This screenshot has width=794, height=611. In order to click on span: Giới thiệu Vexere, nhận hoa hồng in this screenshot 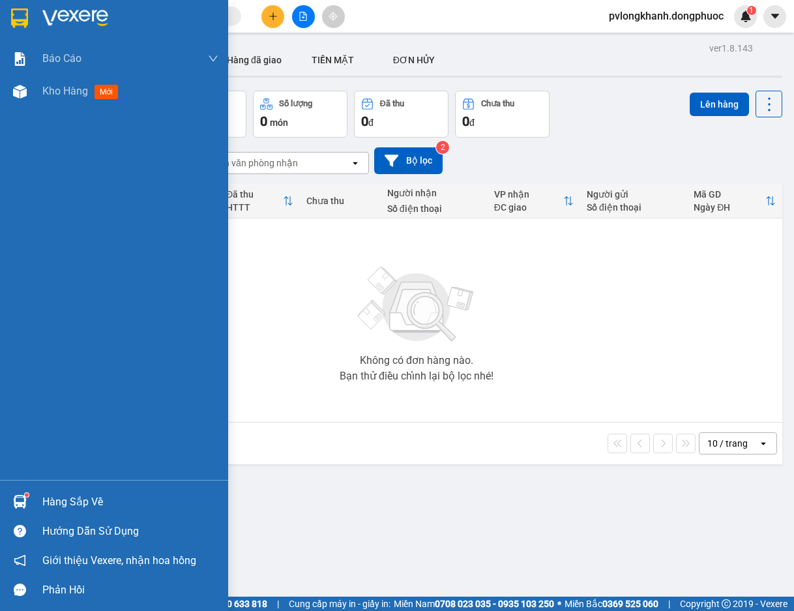, I will do `click(119, 560)`.